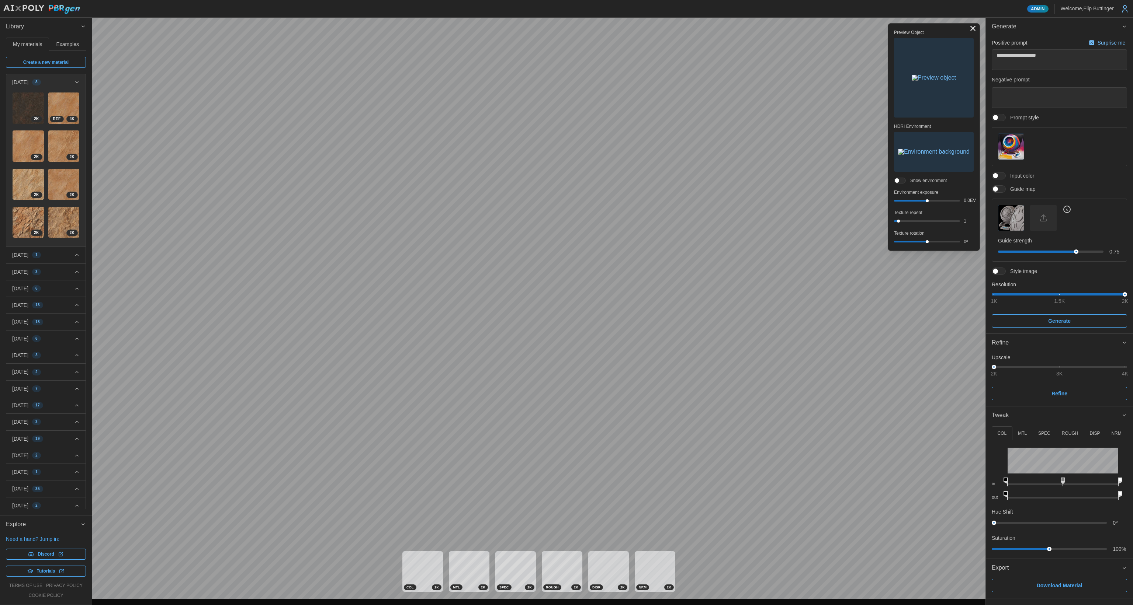 The width and height of the screenshot is (1133, 605). I want to click on p: DISP, so click(1094, 434).